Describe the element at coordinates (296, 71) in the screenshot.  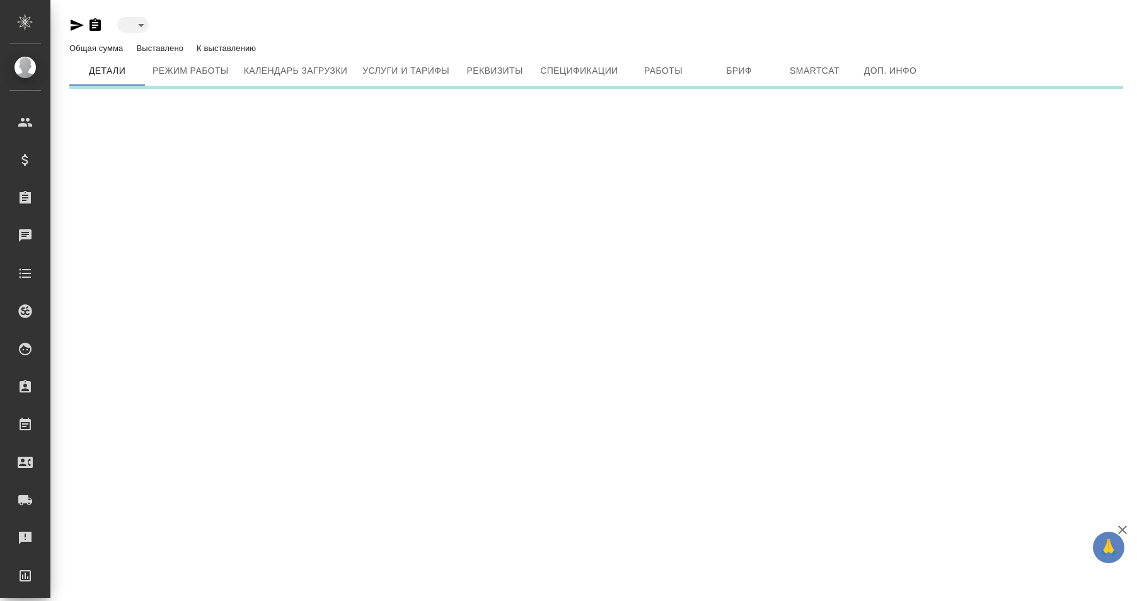
I see `span: Календарь загрузки` at that location.